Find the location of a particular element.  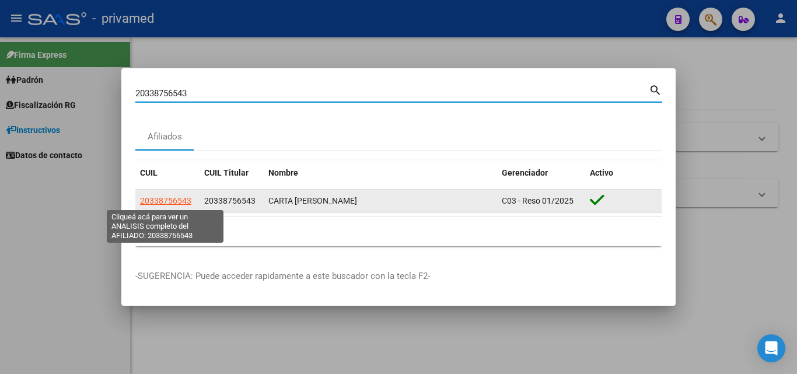

span: CUIL Titular is located at coordinates (226, 173).